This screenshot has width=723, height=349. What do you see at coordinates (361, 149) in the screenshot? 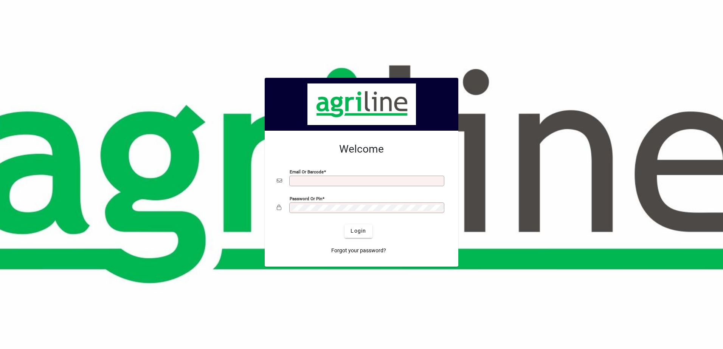
I see `h2: Welcome` at bounding box center [361, 149].